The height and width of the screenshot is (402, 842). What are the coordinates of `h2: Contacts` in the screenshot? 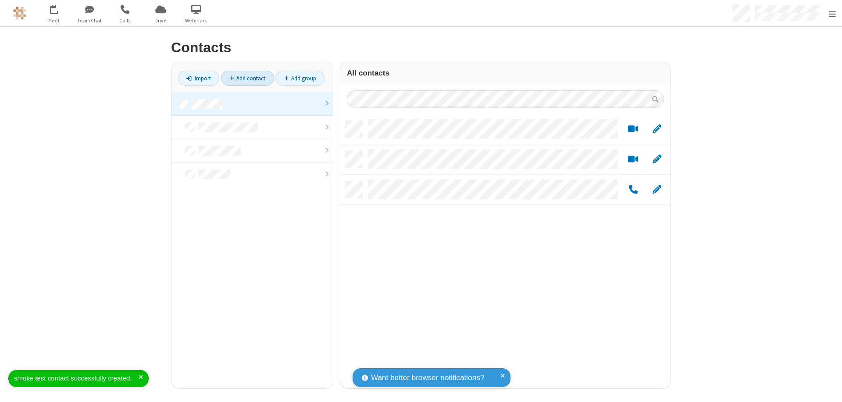 It's located at (421, 47).